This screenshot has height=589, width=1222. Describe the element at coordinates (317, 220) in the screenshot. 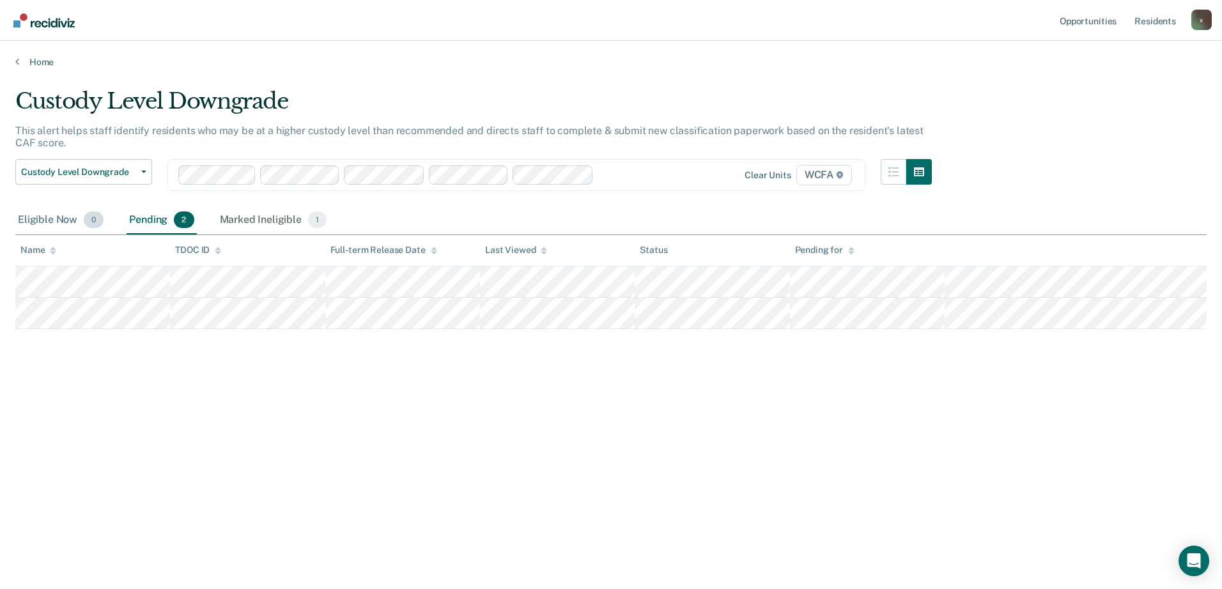

I see `span: 1` at that location.